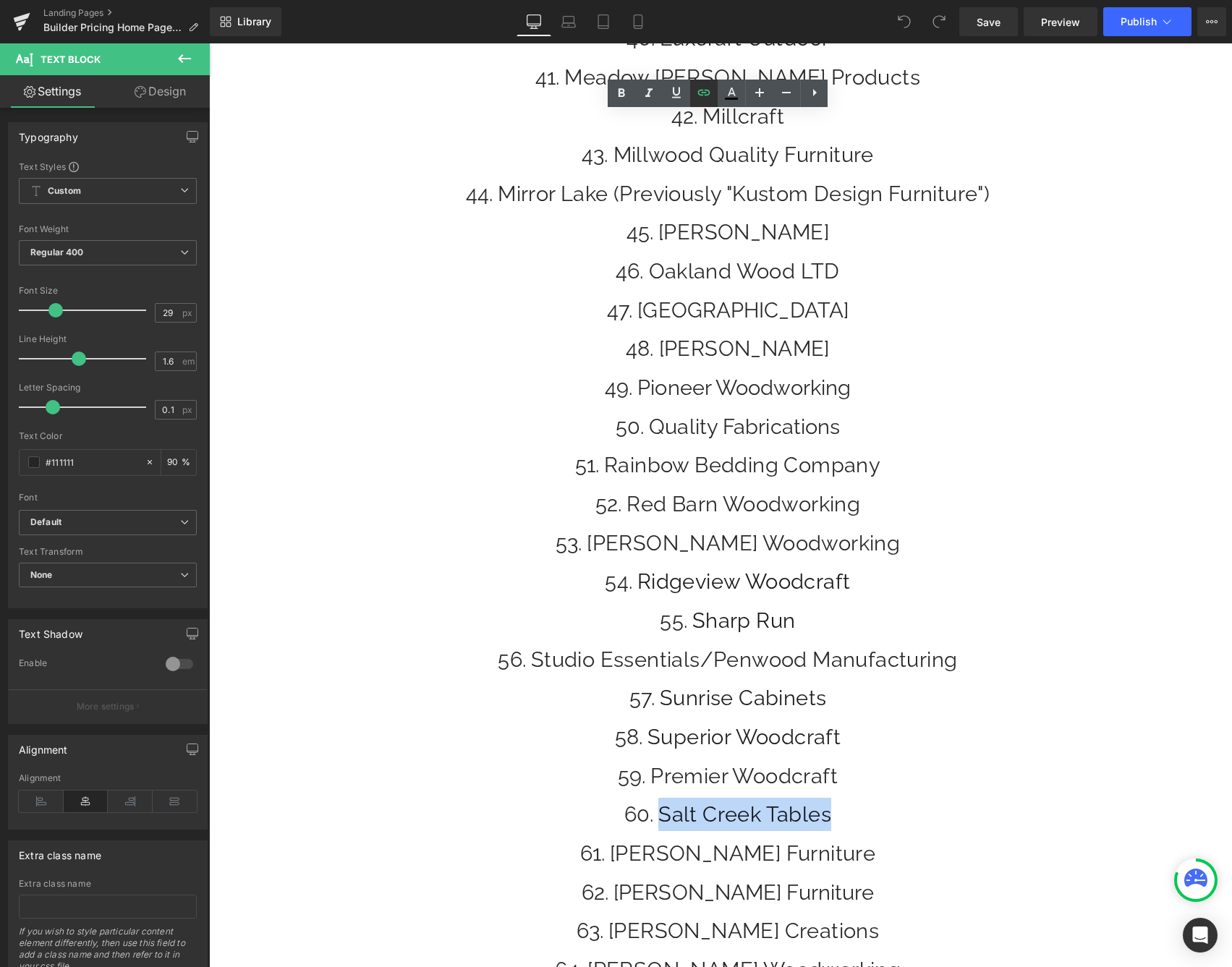 This screenshot has height=967, width=1232. I want to click on button: More, so click(1212, 21).